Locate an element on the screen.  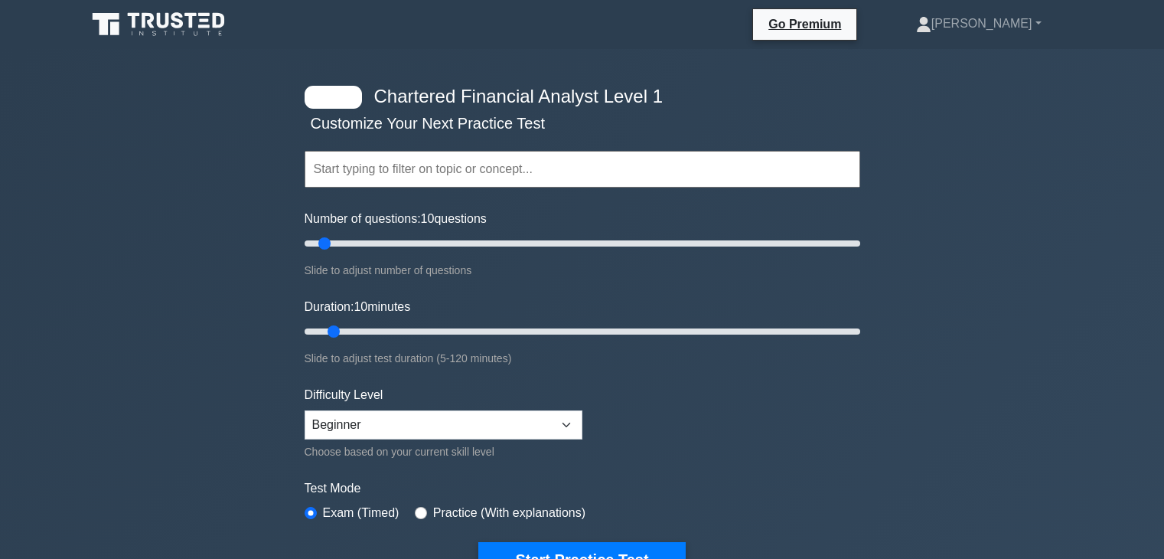
div: Slide to adjust test duration (5-120 minutes) is located at coordinates (582, 358).